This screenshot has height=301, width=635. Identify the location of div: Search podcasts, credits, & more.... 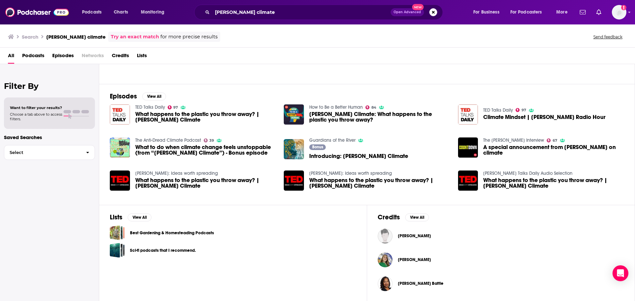
(325, 12).